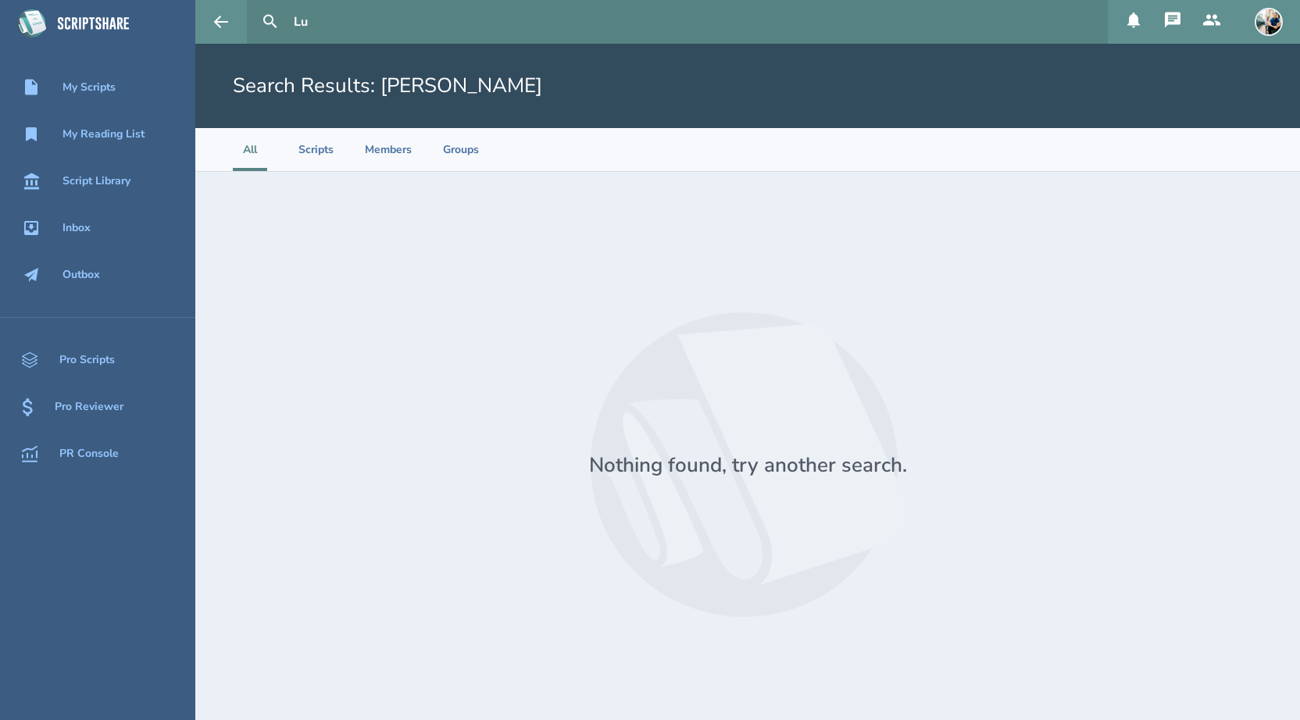 This screenshot has width=1300, height=720. I want to click on div: Outbox, so click(81, 275).